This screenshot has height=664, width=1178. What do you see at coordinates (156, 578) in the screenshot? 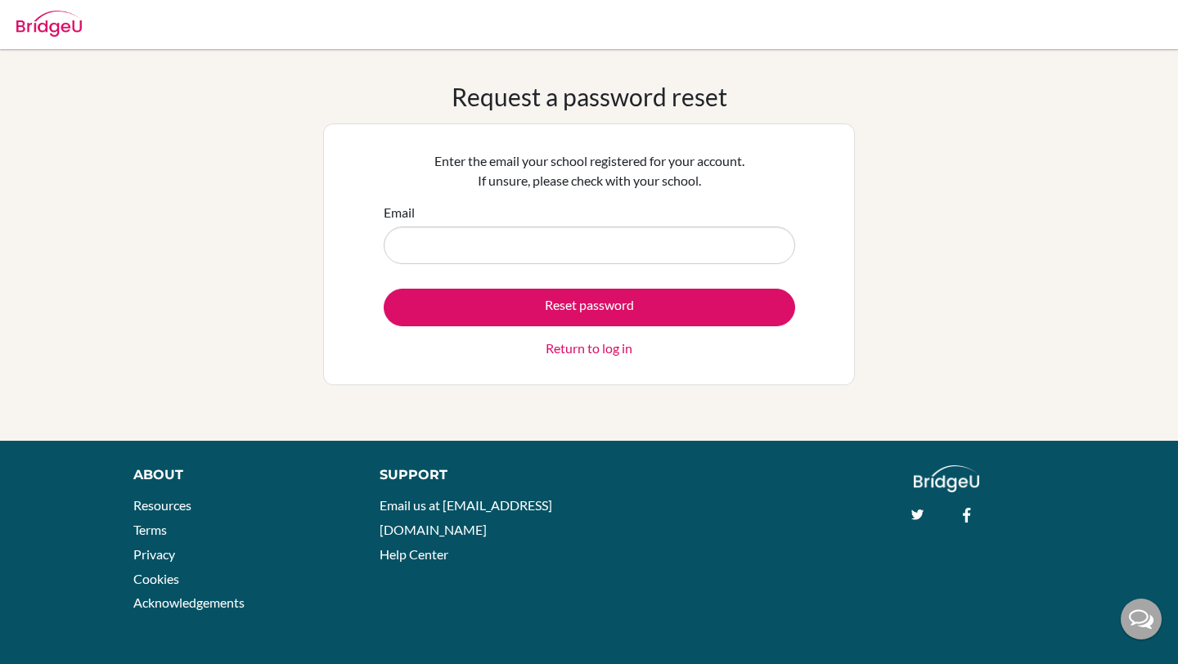
I see `a: Cookies` at bounding box center [156, 578].